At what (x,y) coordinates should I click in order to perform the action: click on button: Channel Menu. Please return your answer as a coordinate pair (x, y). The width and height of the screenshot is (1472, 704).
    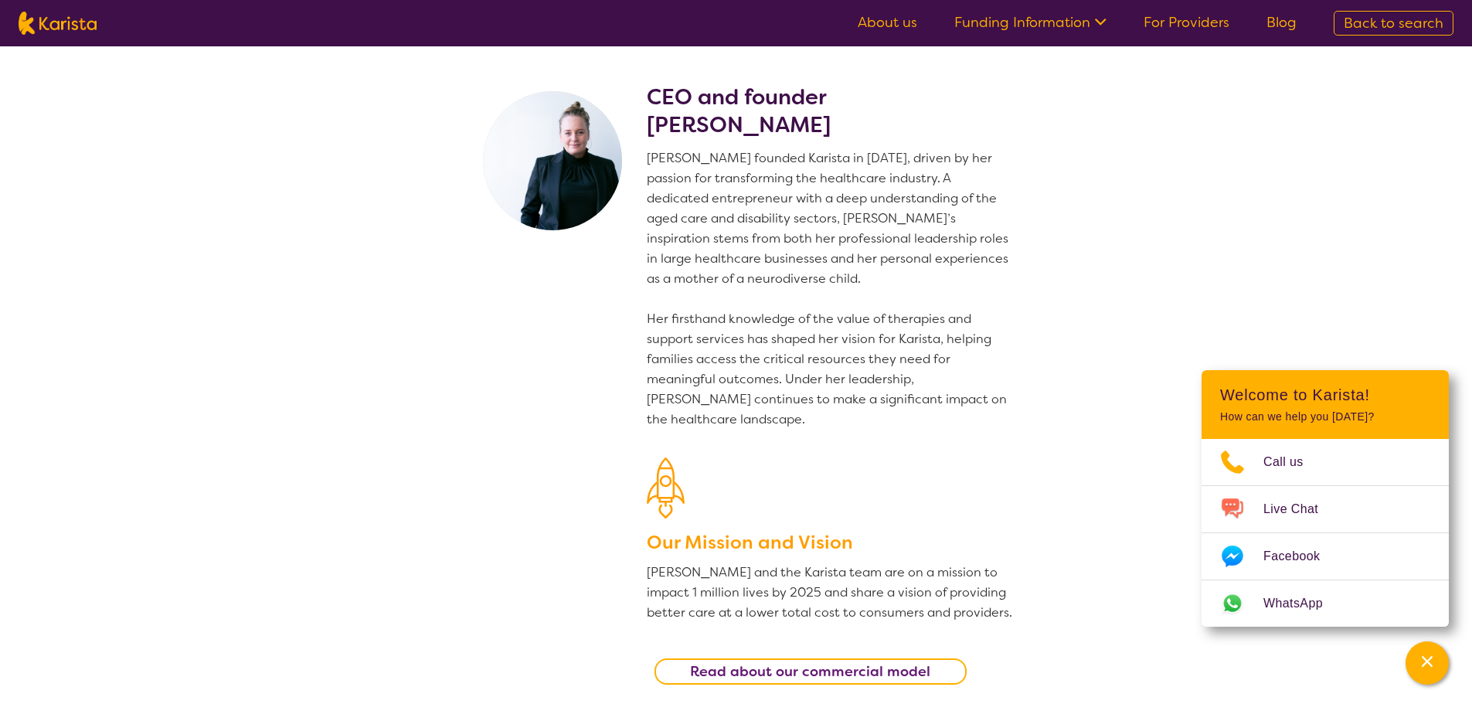
    Looking at the image, I should click on (1427, 663).